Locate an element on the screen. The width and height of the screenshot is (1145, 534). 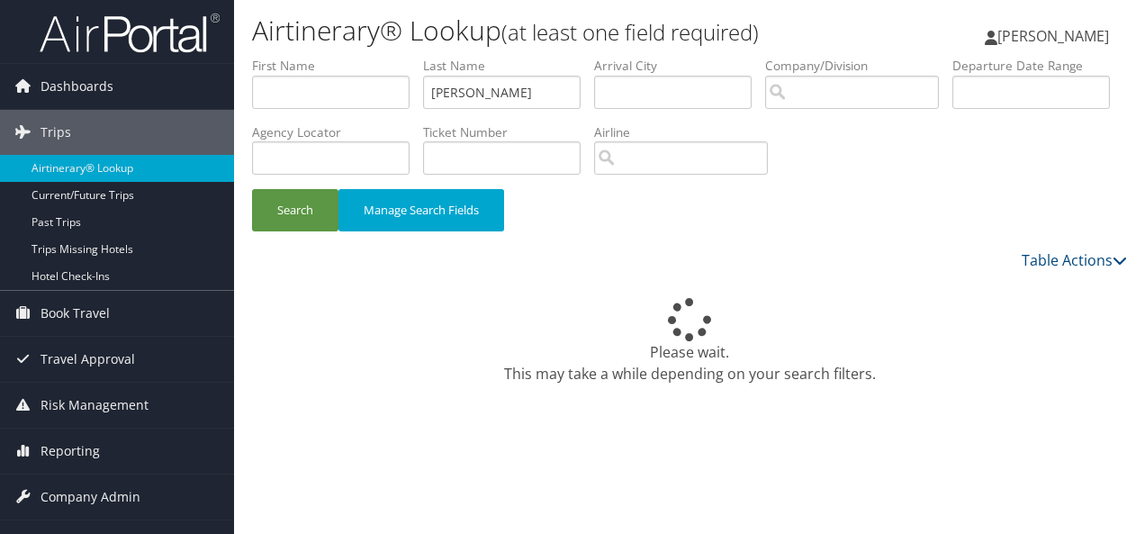
div: Please wait. This may take a while depending on your search filters. is located at coordinates (689, 341).